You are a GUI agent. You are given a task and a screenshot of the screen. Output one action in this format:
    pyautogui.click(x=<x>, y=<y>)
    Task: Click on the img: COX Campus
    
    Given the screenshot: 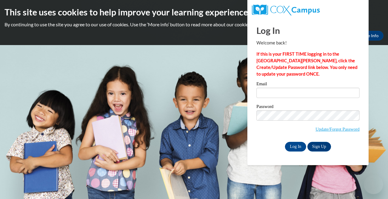 What is the action you would take?
    pyautogui.click(x=286, y=10)
    